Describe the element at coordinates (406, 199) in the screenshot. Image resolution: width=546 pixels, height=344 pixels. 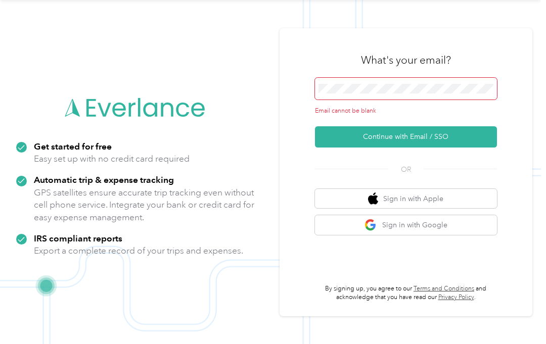
I see `button: apple logoSign in with Apple` at that location.